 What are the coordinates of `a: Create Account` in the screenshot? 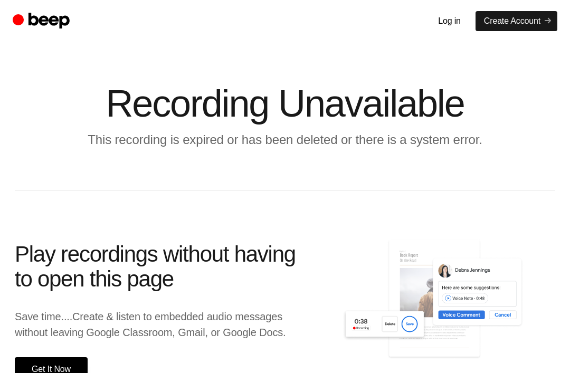 It's located at (516, 21).